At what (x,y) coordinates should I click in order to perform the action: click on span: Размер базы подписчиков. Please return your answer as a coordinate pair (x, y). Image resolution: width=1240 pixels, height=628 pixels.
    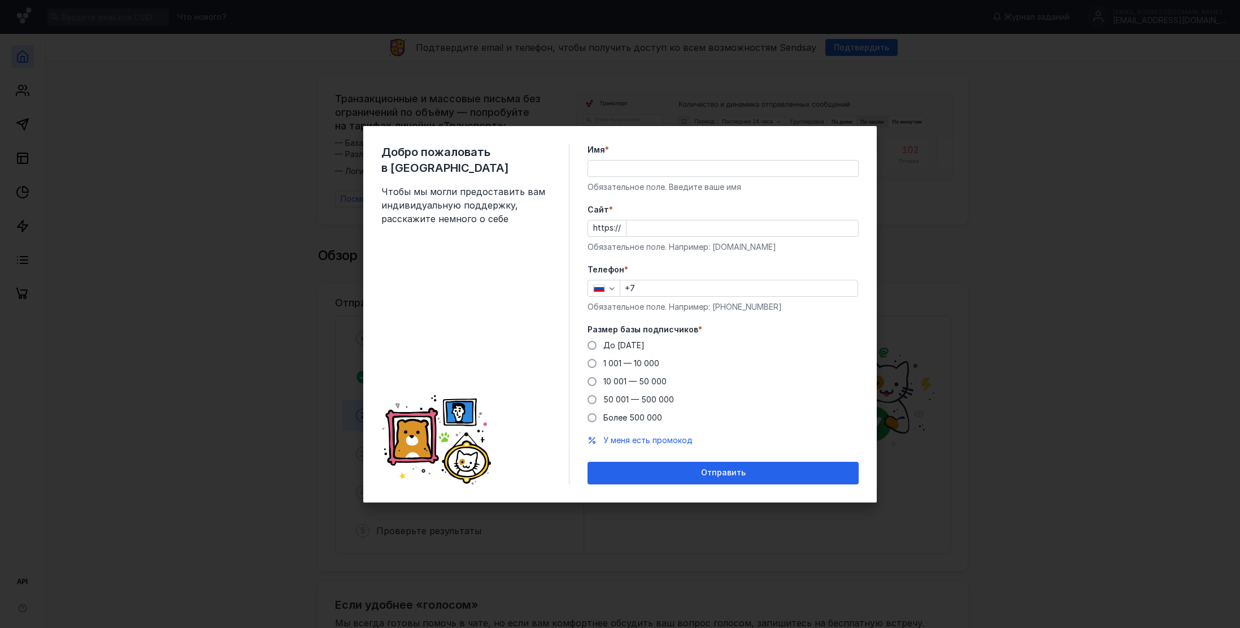
    Looking at the image, I should click on (643, 329).